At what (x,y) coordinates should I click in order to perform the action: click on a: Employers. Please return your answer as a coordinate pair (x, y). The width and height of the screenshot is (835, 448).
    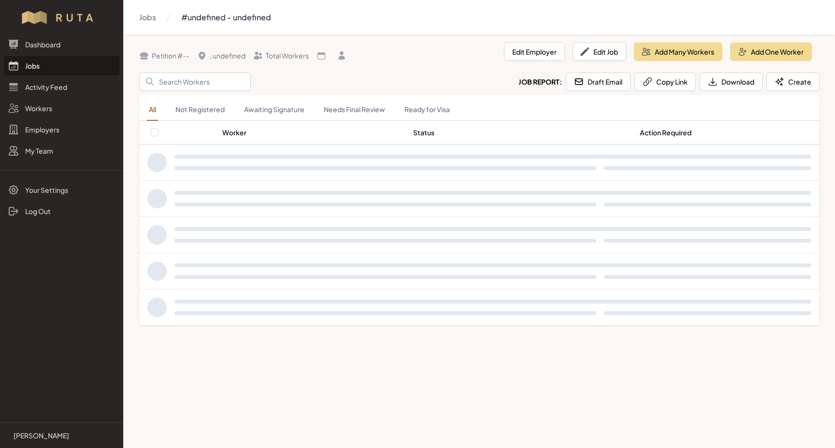
    Looking at the image, I should click on (61, 129).